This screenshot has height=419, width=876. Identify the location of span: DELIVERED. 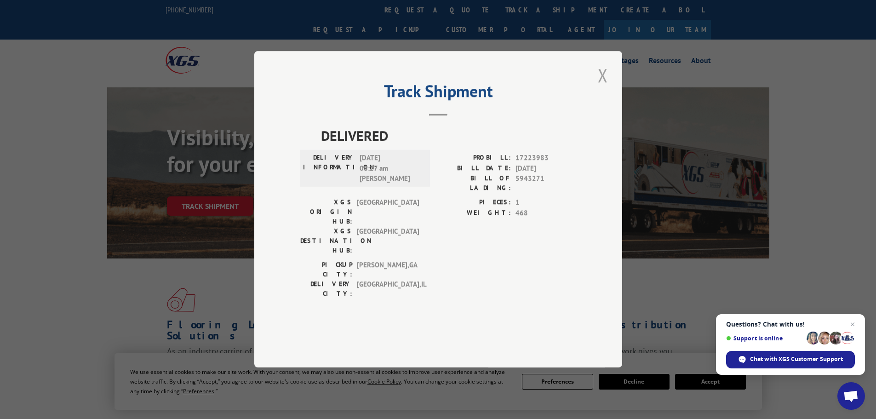
(448, 136).